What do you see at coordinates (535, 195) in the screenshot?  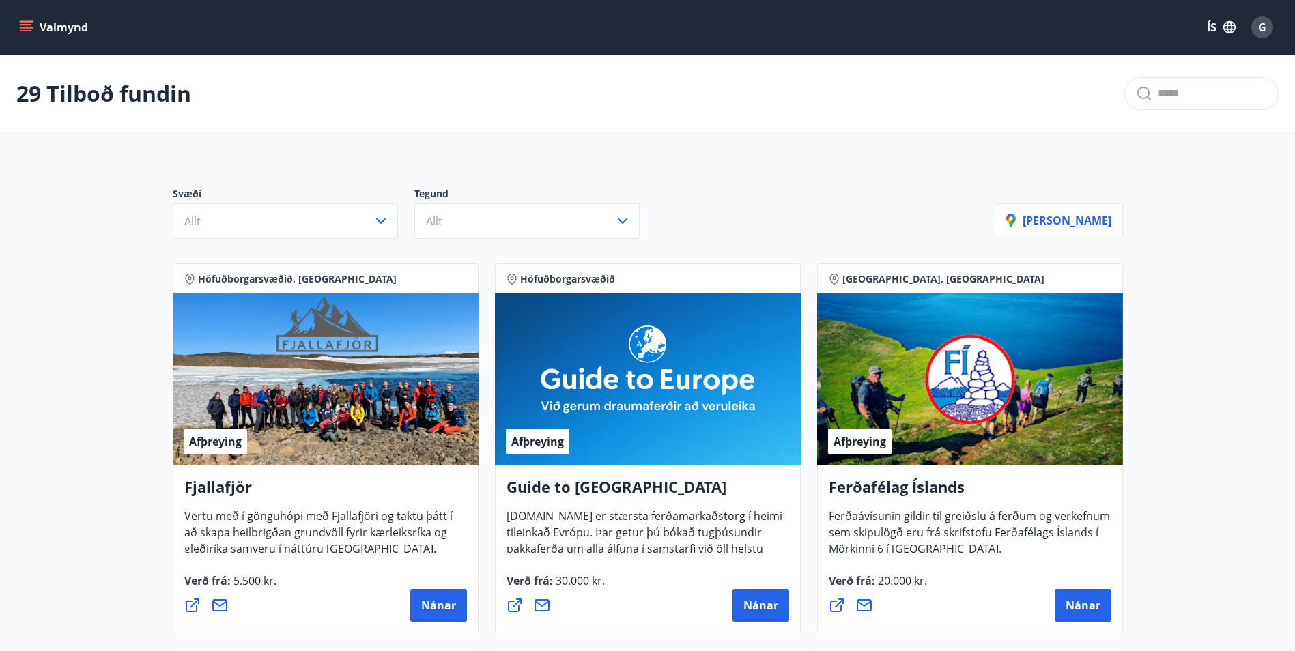 I see `p: Tegund` at bounding box center [535, 195].